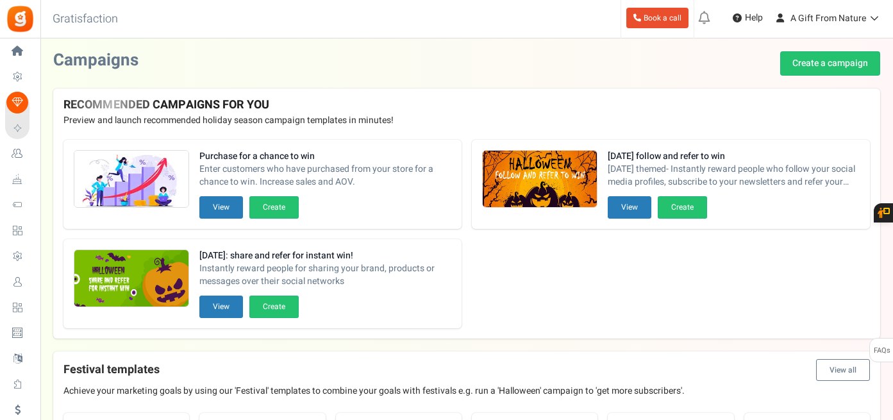 The image size is (893, 420). What do you see at coordinates (85, 19) in the screenshot?
I see `h3: Gratisfaction` at bounding box center [85, 19].